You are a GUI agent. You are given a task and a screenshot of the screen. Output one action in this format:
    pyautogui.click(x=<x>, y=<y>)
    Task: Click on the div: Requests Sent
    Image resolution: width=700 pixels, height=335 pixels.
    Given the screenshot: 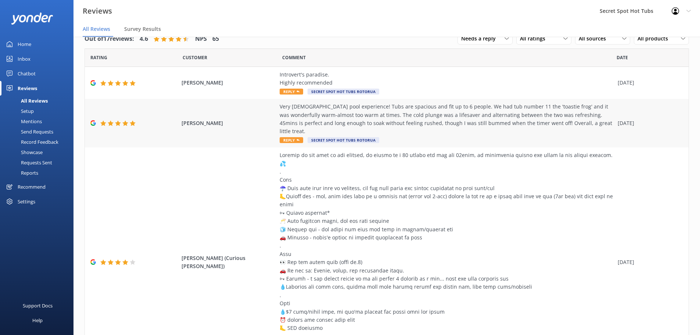 What is the action you would take?
    pyautogui.click(x=28, y=162)
    